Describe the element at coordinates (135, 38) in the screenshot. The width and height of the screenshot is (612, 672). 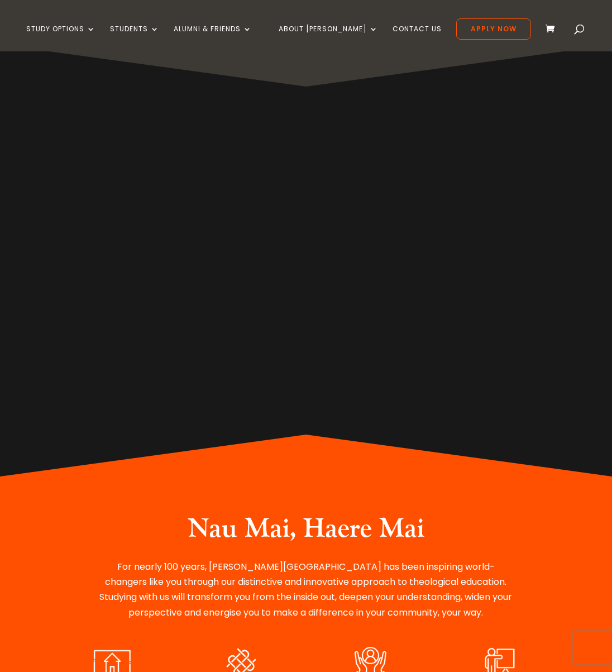
I see `a: Students` at that location.